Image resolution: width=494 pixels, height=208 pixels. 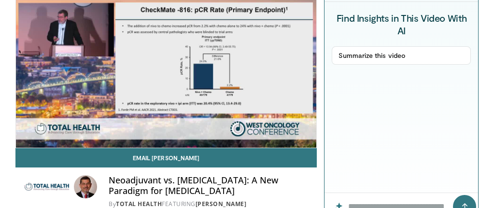 What do you see at coordinates (402, 56) in the screenshot?
I see `button: Summarize this video` at bounding box center [402, 56].